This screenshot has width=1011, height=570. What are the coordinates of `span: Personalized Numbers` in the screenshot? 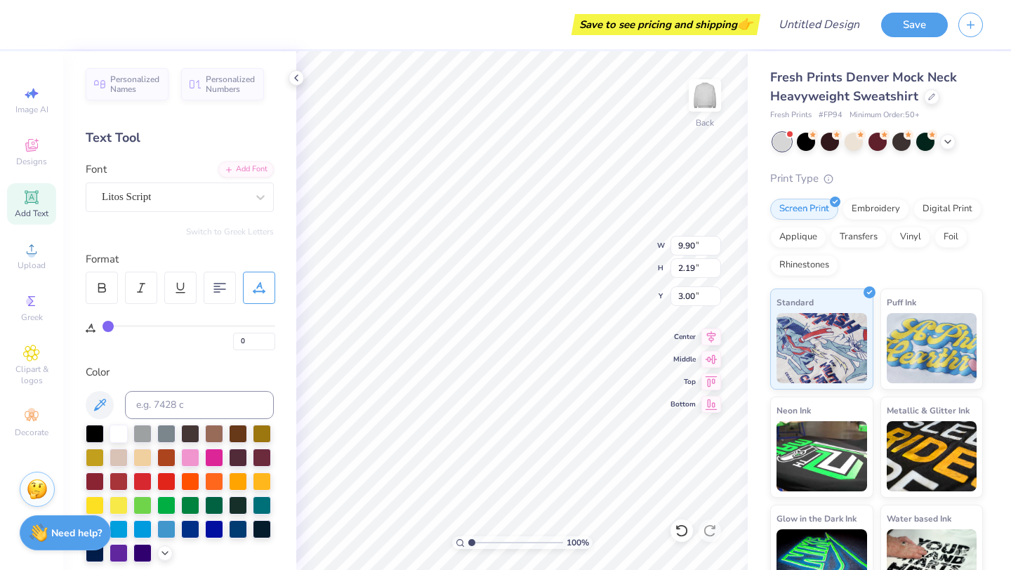 It's located at (230, 84).